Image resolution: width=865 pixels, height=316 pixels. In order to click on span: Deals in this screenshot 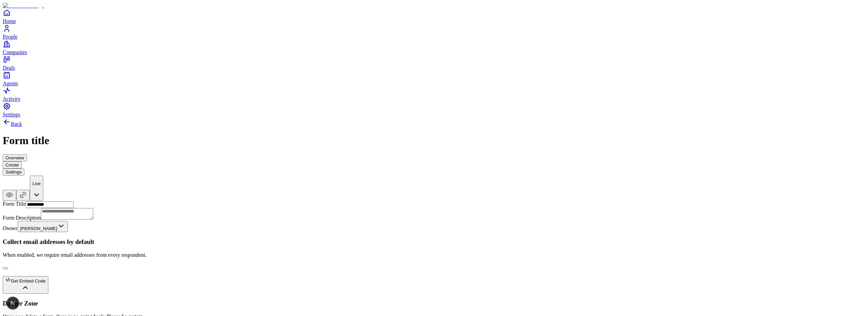, I will do `click(9, 68)`.